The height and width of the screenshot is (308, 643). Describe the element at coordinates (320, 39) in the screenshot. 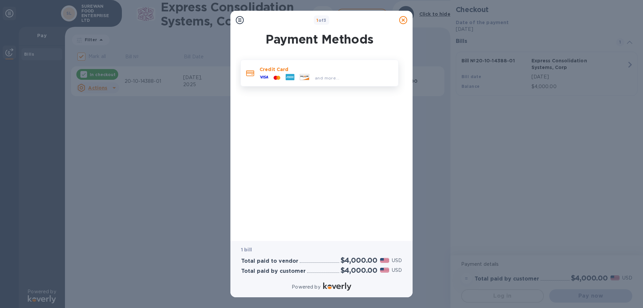

I see `h1: Payment Methods` at that location.